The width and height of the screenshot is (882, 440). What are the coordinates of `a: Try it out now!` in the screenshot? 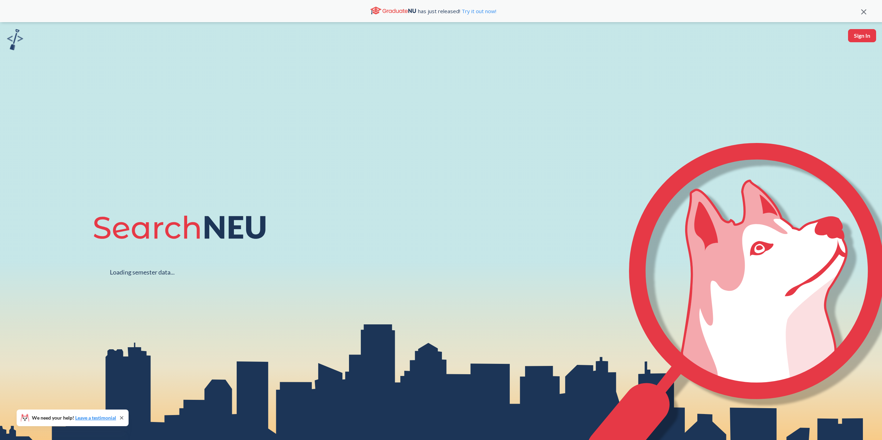 It's located at (478, 11).